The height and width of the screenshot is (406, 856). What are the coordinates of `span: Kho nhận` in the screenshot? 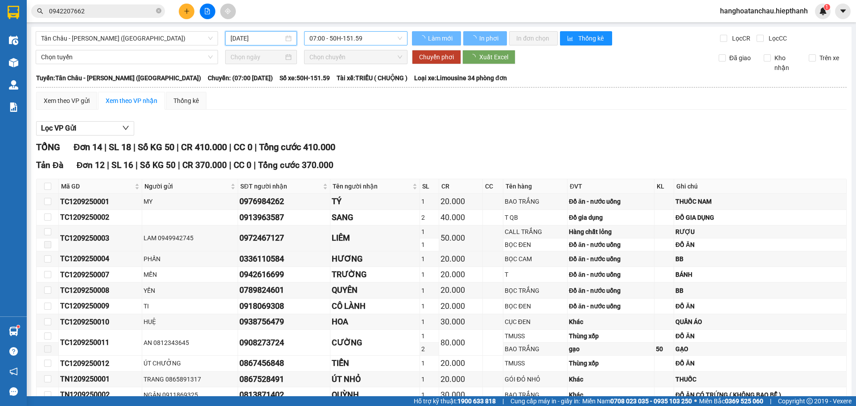 It's located at (787, 63).